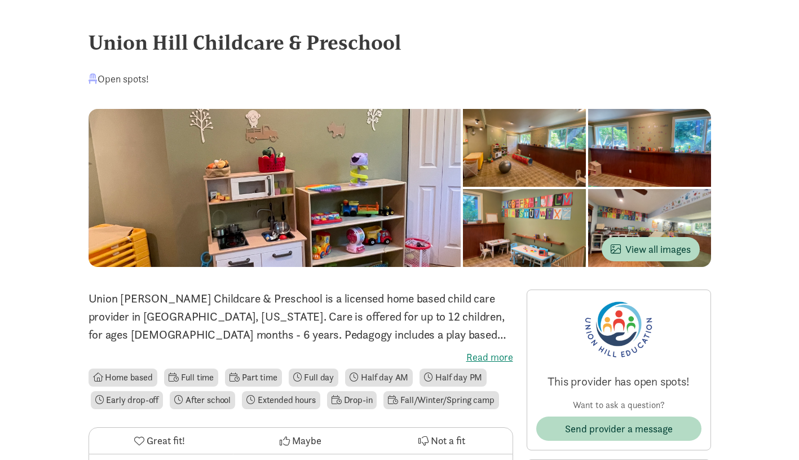  Describe the element at coordinates (197, 377) in the screenshot. I see `font: Full time` at that location.